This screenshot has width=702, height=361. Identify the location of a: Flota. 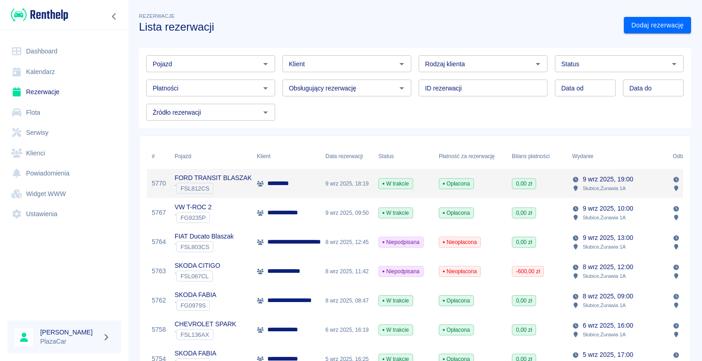
(64, 112).